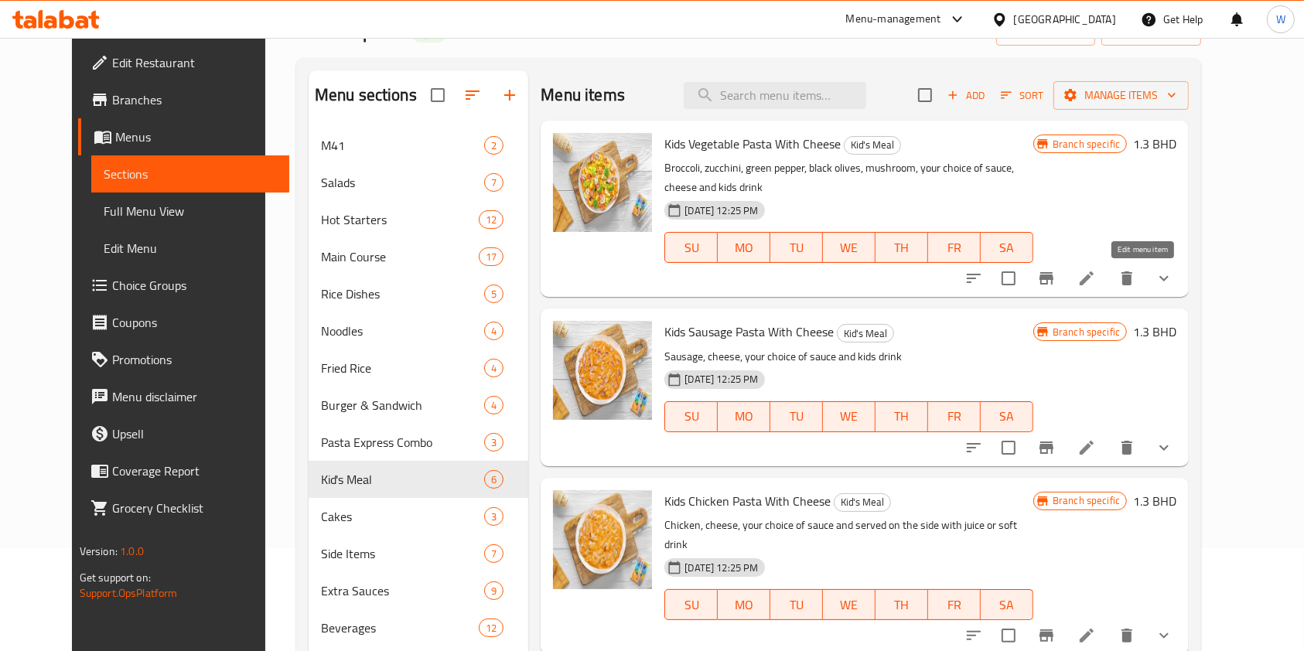 The image size is (1304, 651). What do you see at coordinates (190, 211) in the screenshot?
I see `span: Full Menu View` at bounding box center [190, 211].